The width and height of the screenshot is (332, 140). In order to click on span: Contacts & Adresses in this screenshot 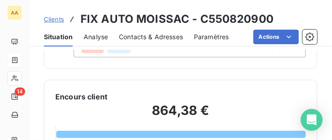, I will do `click(151, 37)`.